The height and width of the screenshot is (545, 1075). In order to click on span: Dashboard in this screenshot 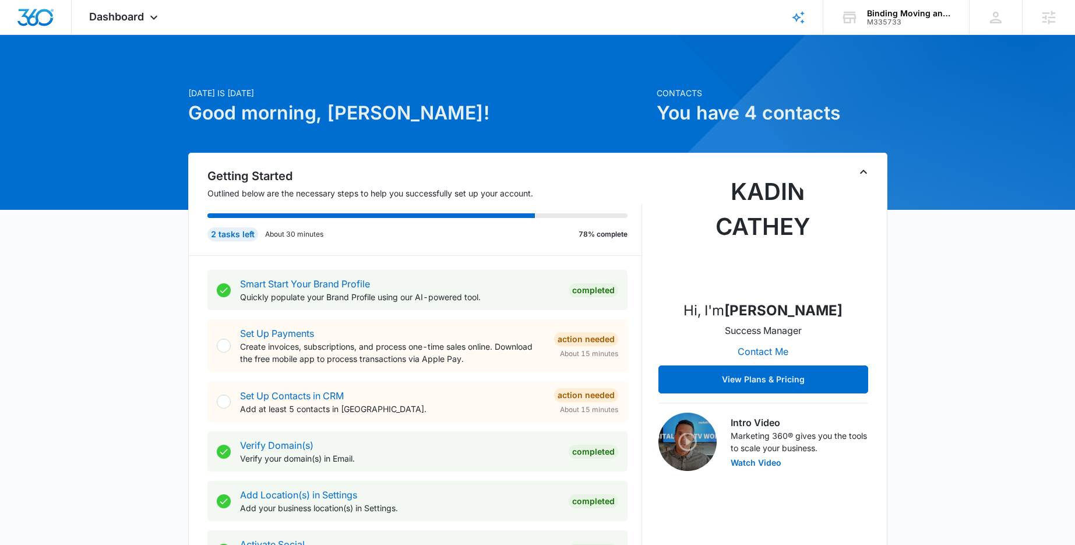, I will do `click(116, 16)`.